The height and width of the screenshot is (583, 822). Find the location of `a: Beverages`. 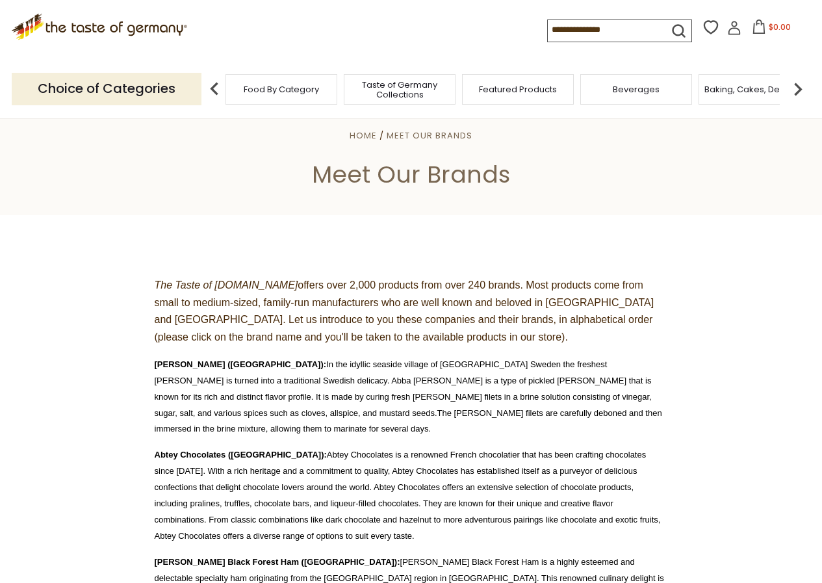

a: Beverages is located at coordinates (636, 89).